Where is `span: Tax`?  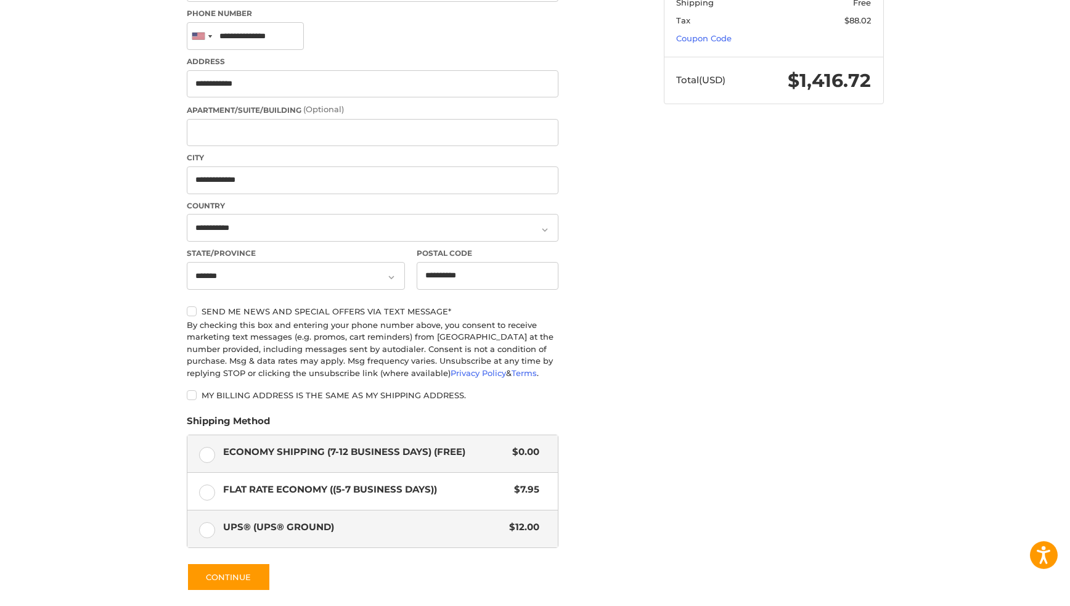 span: Tax is located at coordinates (683, 20).